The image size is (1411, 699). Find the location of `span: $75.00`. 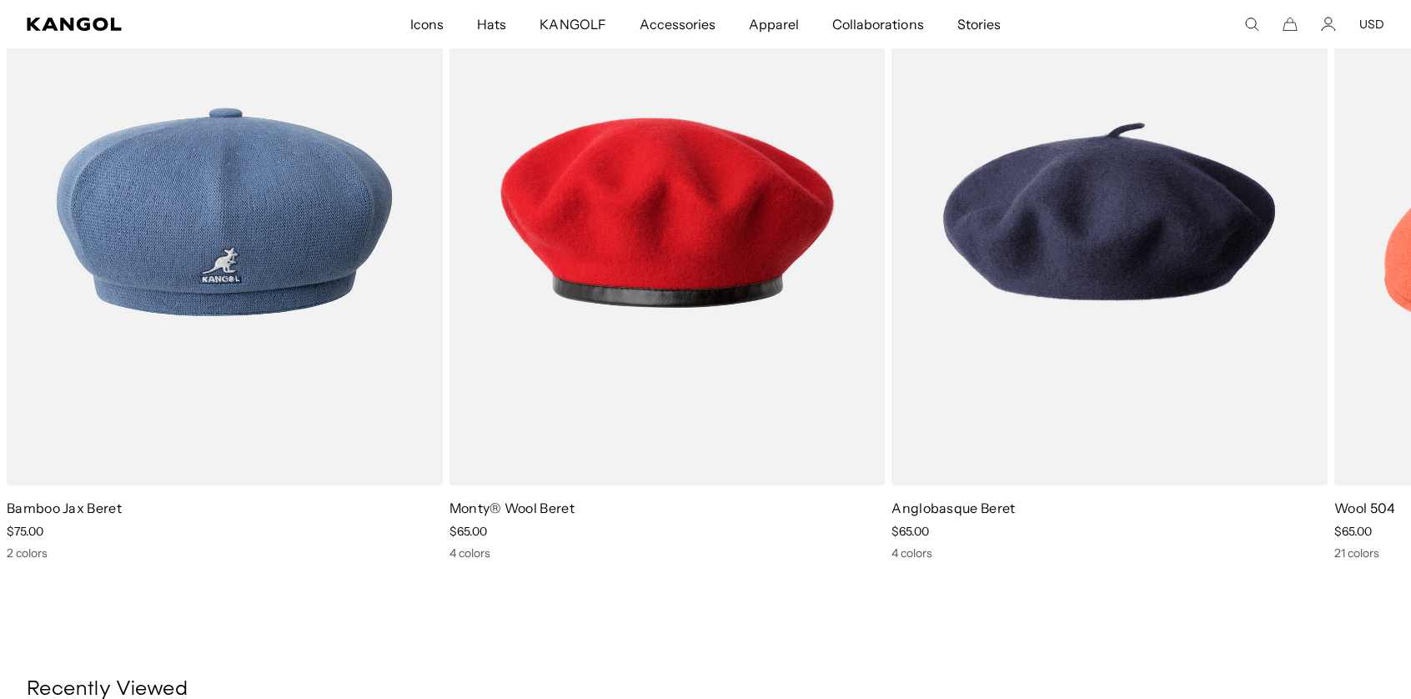

span: $75.00 is located at coordinates (25, 531).